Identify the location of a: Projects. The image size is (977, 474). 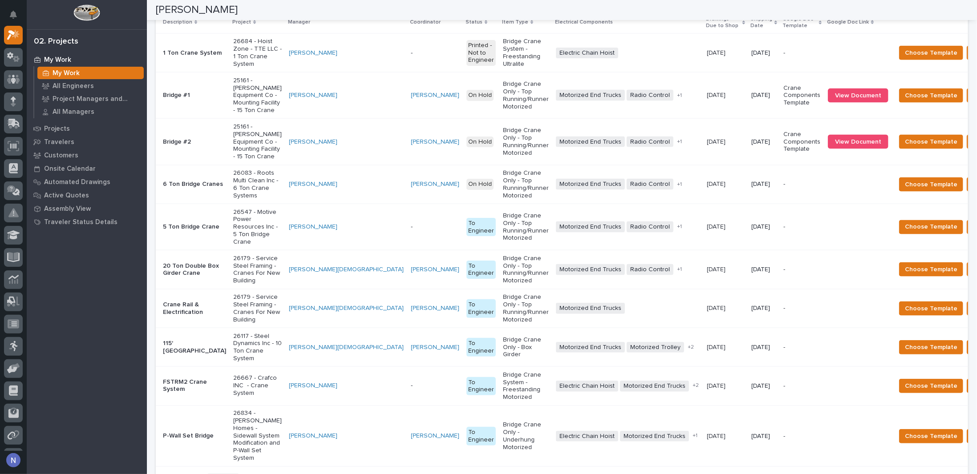
(87, 129).